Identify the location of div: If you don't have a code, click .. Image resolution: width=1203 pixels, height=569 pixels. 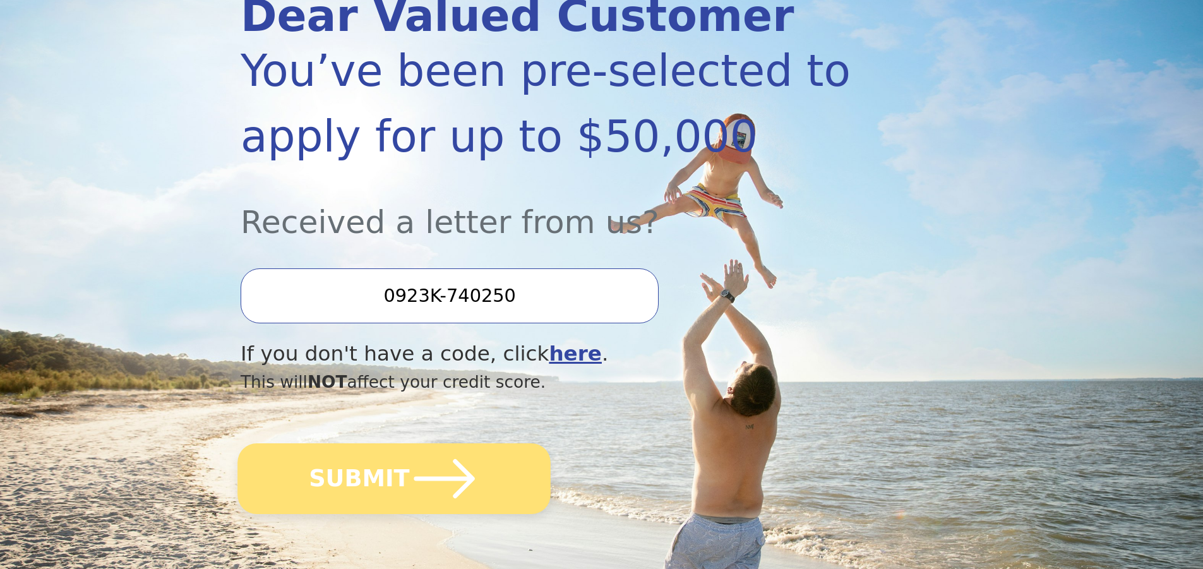
(548, 354).